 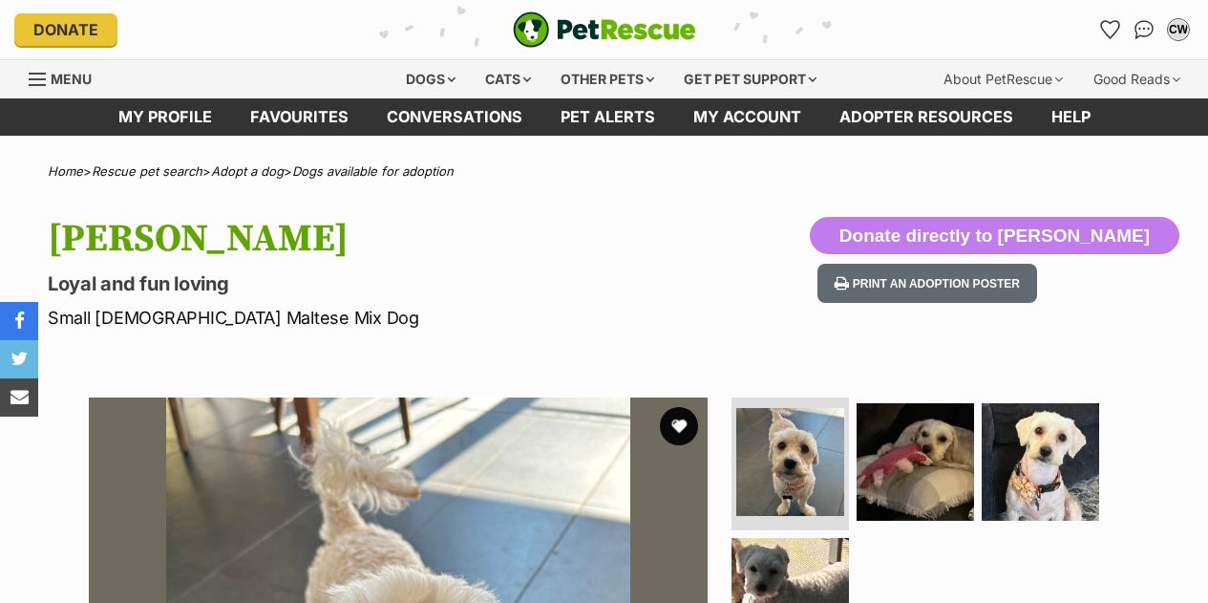 I want to click on button: Print an adoption poster, so click(x=927, y=283).